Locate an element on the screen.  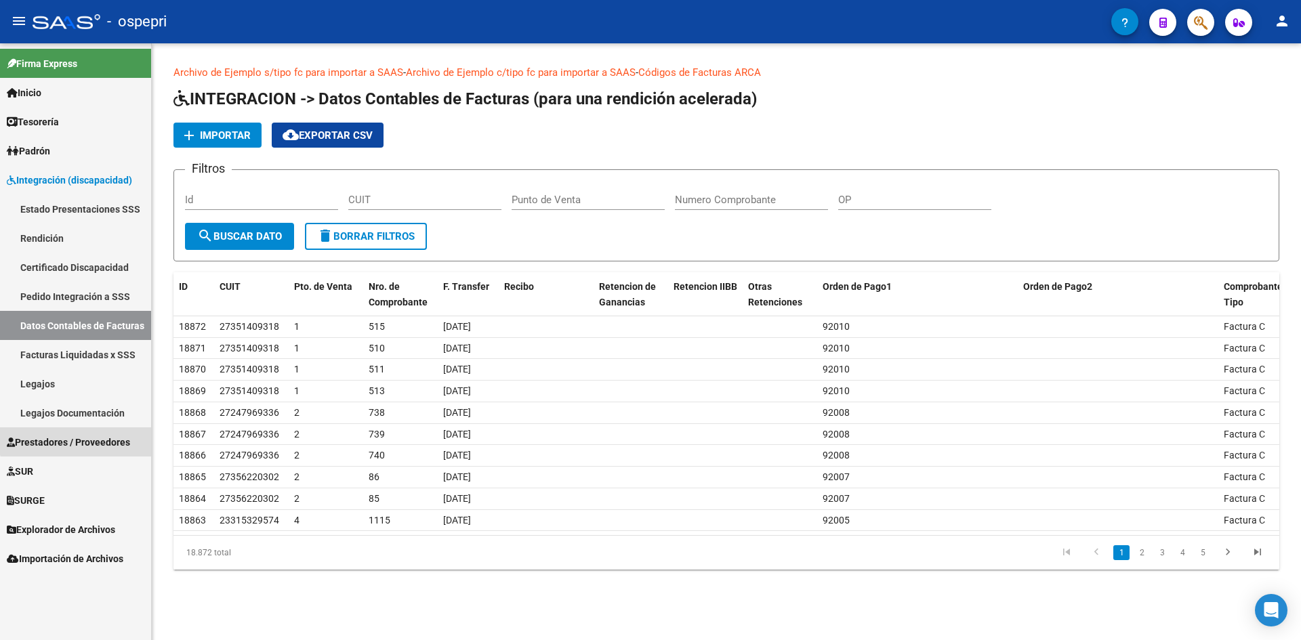
span: Retencion de Ganancias is located at coordinates (627, 294).